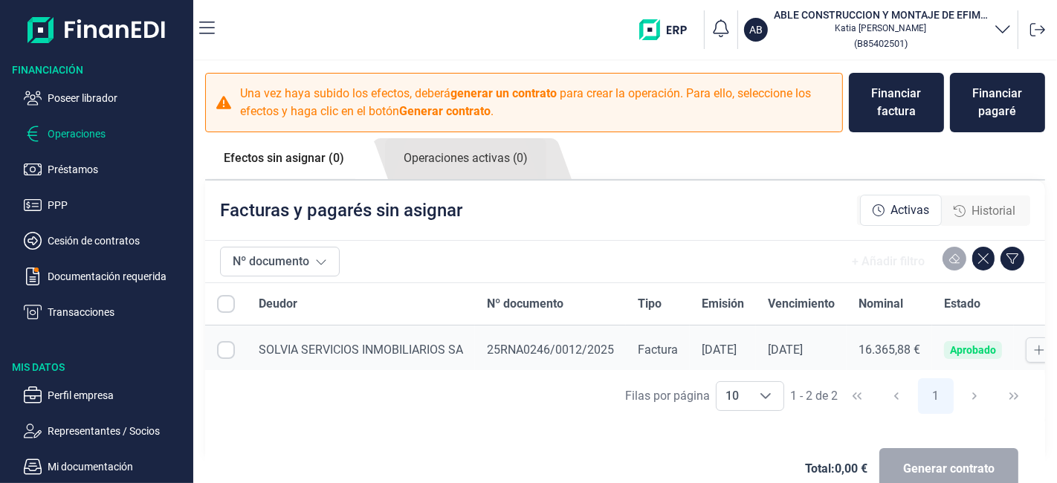 This screenshot has width=1057, height=483. Describe the element at coordinates (984, 211) in the screenshot. I see `div: Historial` at that location.